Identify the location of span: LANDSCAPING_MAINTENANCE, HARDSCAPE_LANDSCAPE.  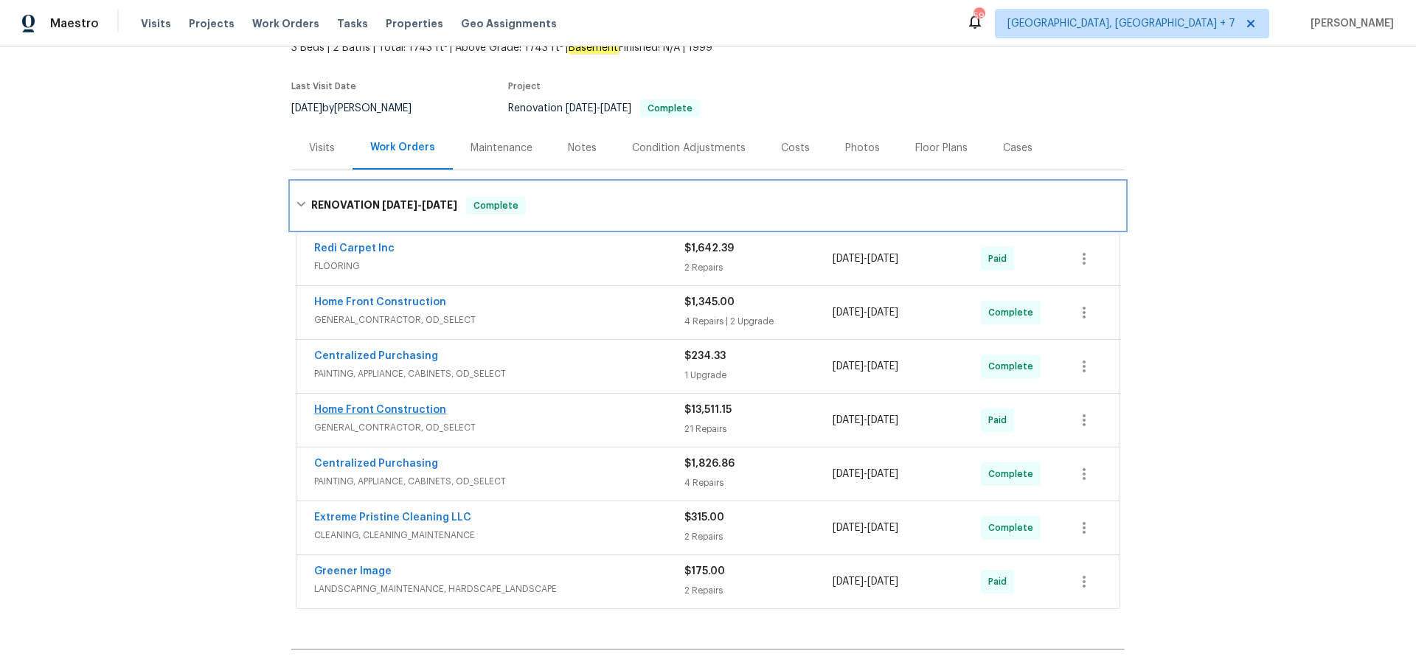
(499, 589).